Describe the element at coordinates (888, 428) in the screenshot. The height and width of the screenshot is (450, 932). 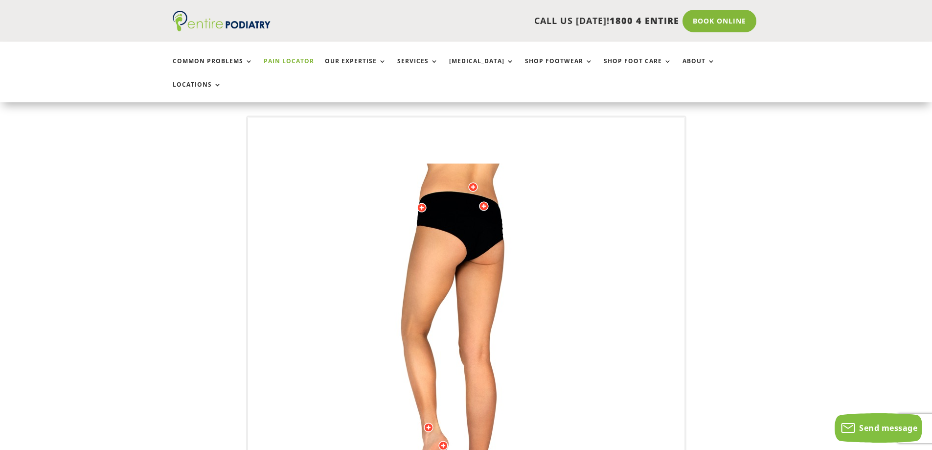
I see `span: Send message` at that location.